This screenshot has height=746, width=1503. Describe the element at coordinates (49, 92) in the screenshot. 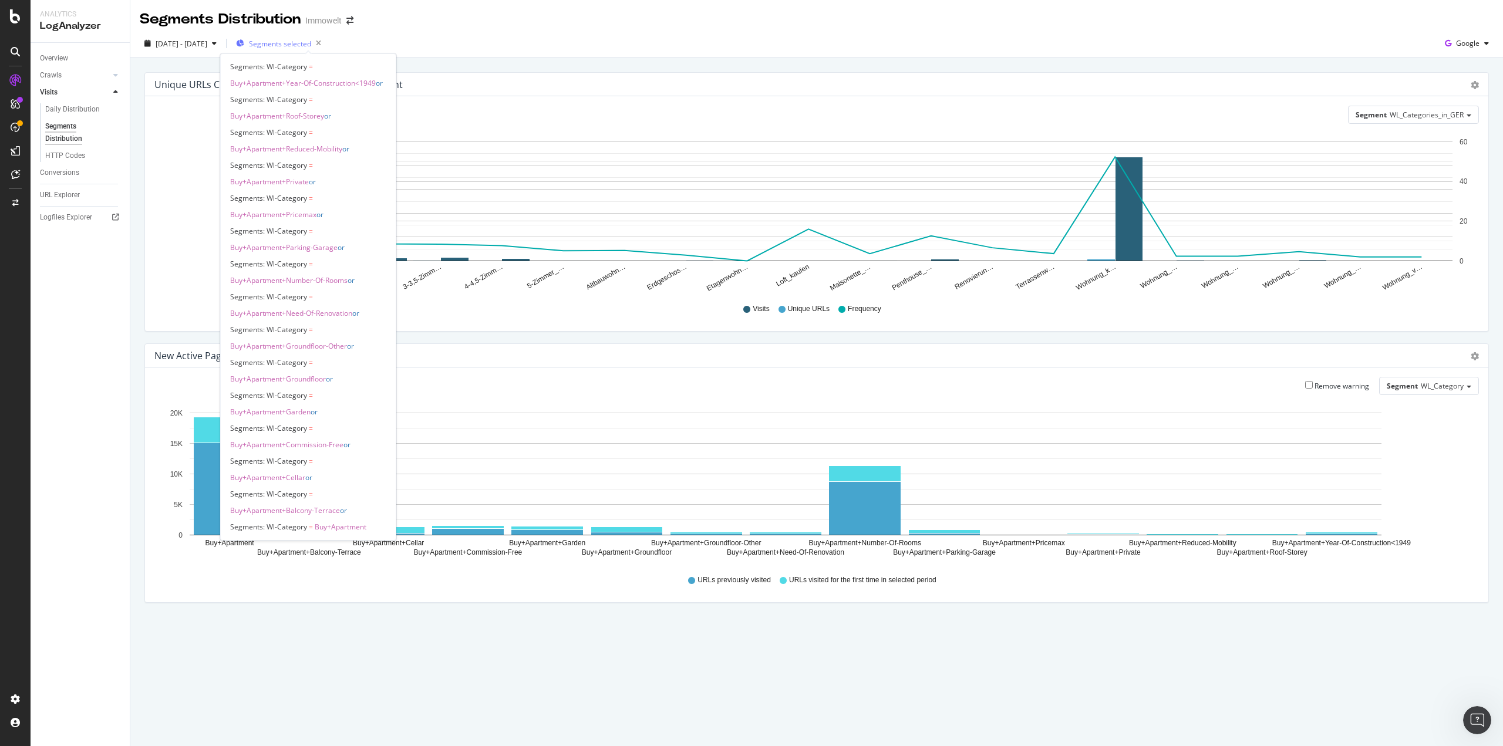

I see `div: Visits` at that location.